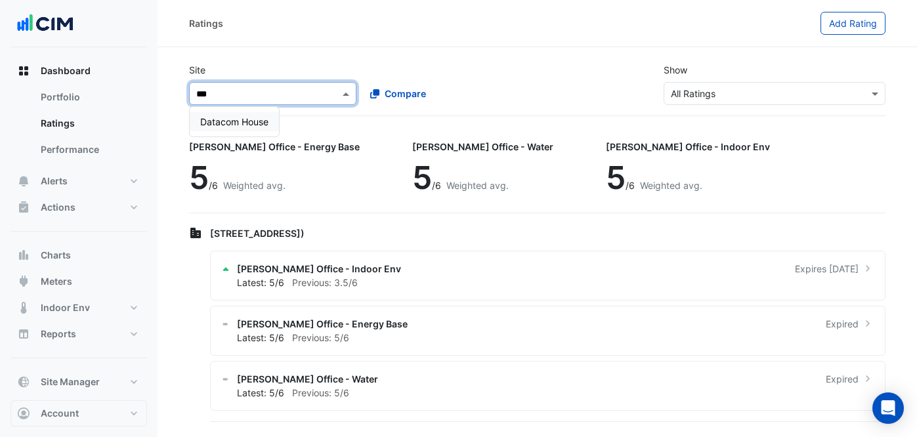 The image size is (917, 437). What do you see at coordinates (79, 334) in the screenshot?
I see `button: Reports` at bounding box center [79, 334].